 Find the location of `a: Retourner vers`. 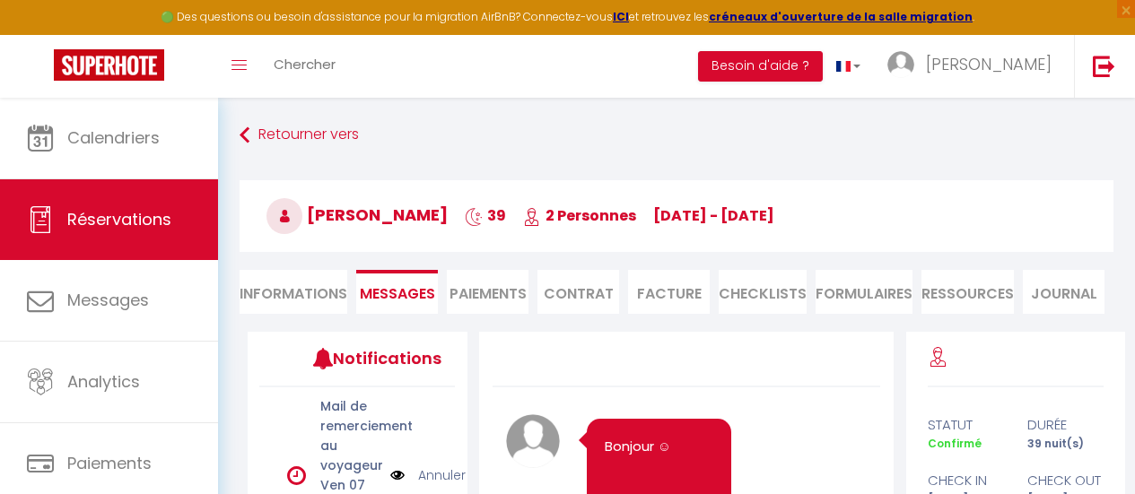

a: Retourner vers is located at coordinates (676, 135).